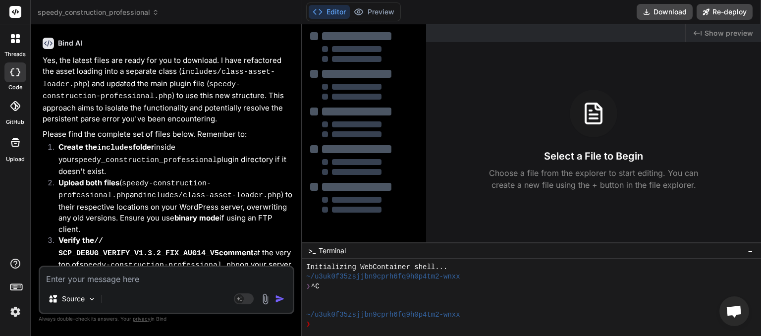 This screenshot has height=336, width=761. I want to click on img: Pick Models, so click(92, 299).